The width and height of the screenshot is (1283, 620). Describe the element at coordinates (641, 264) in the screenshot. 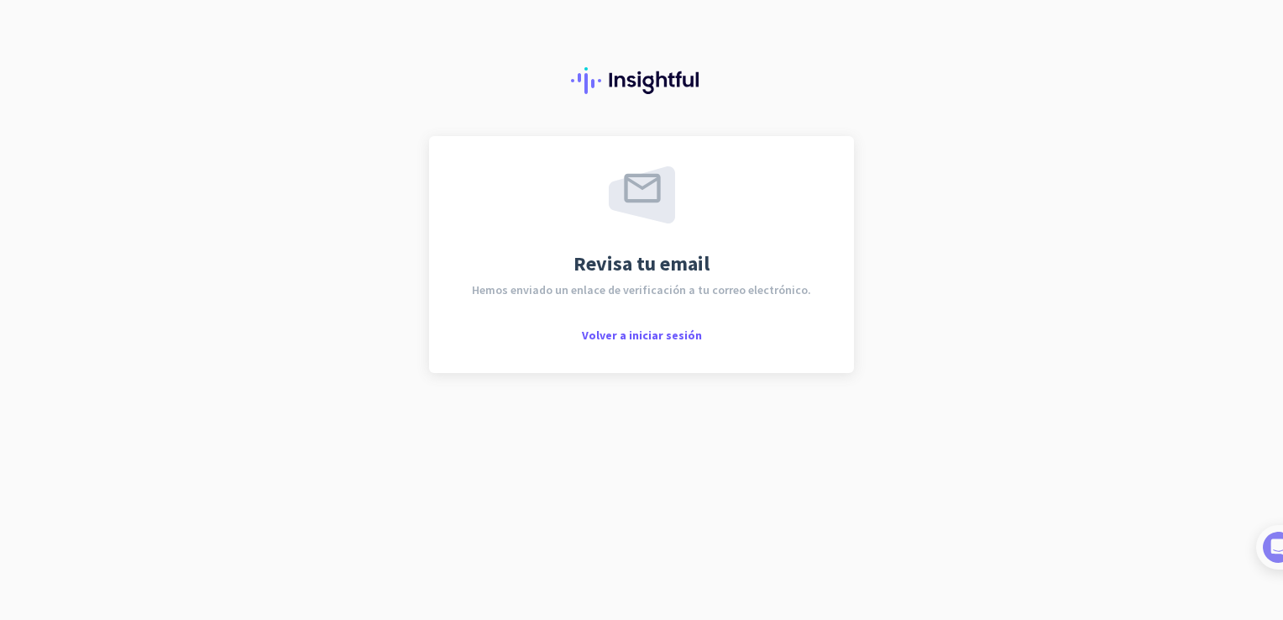

I see `span: Revisa tu email` at that location.